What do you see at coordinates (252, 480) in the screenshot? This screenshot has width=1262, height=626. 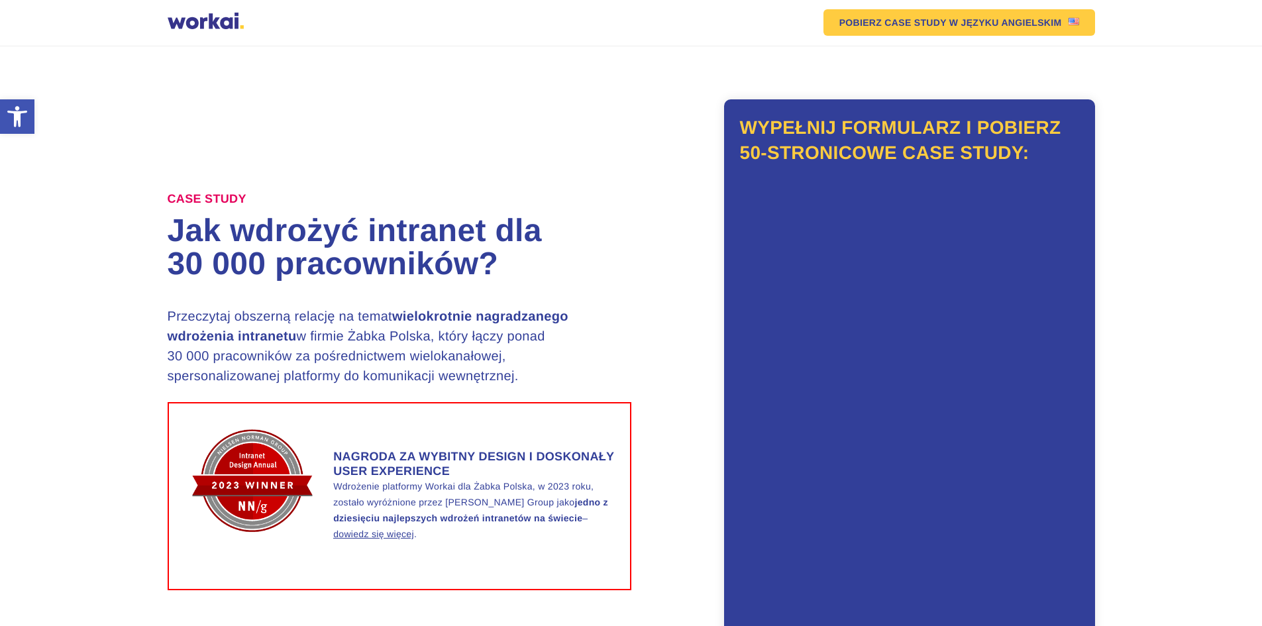 I see `img: Award Image` at bounding box center [252, 480].